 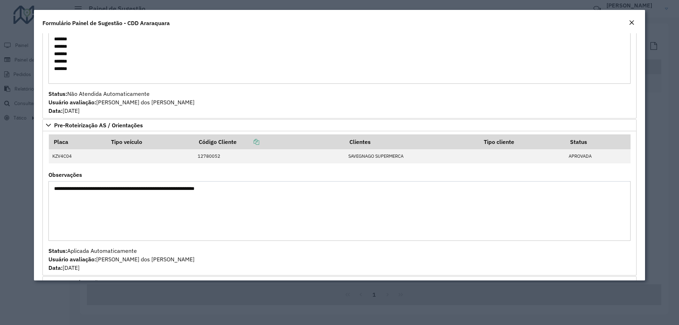 What do you see at coordinates (77, 156) in the screenshot?
I see `td: KZV4C04` at bounding box center [77, 156].